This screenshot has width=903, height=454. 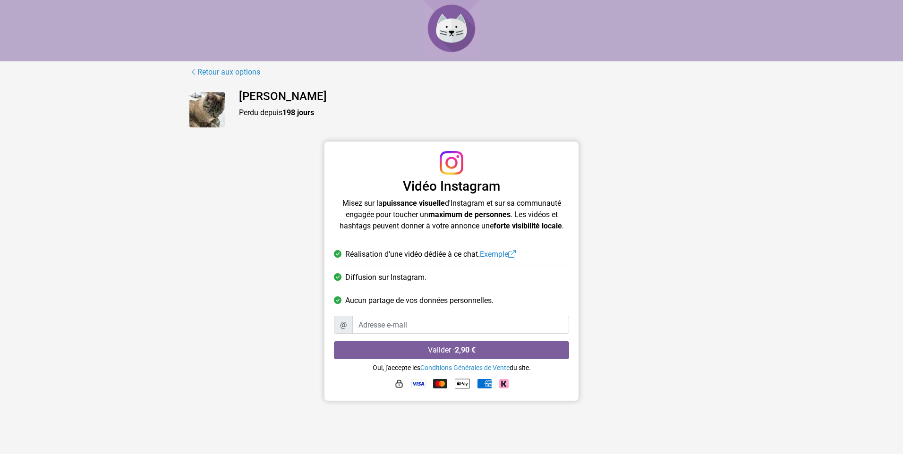 I want to click on img: HTTPS : paiement sécurisé, so click(x=399, y=384).